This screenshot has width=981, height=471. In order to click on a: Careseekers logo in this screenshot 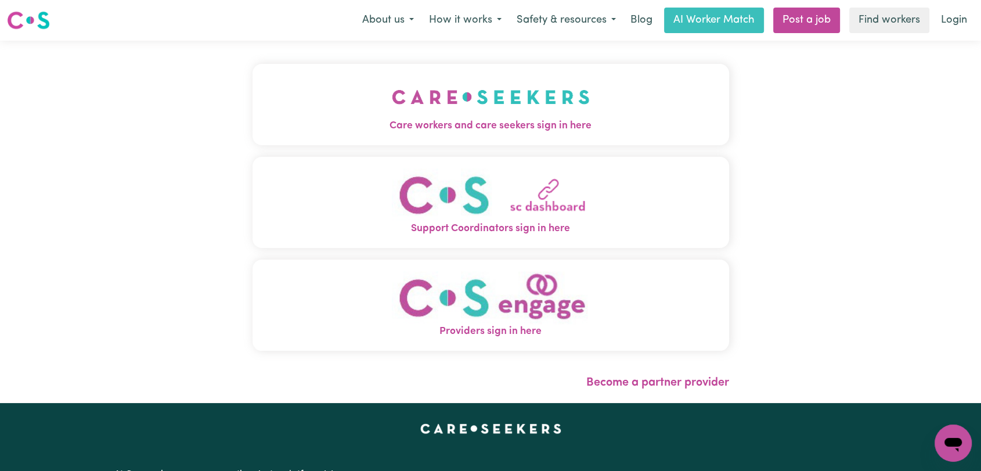, I will do `click(28, 20)`.